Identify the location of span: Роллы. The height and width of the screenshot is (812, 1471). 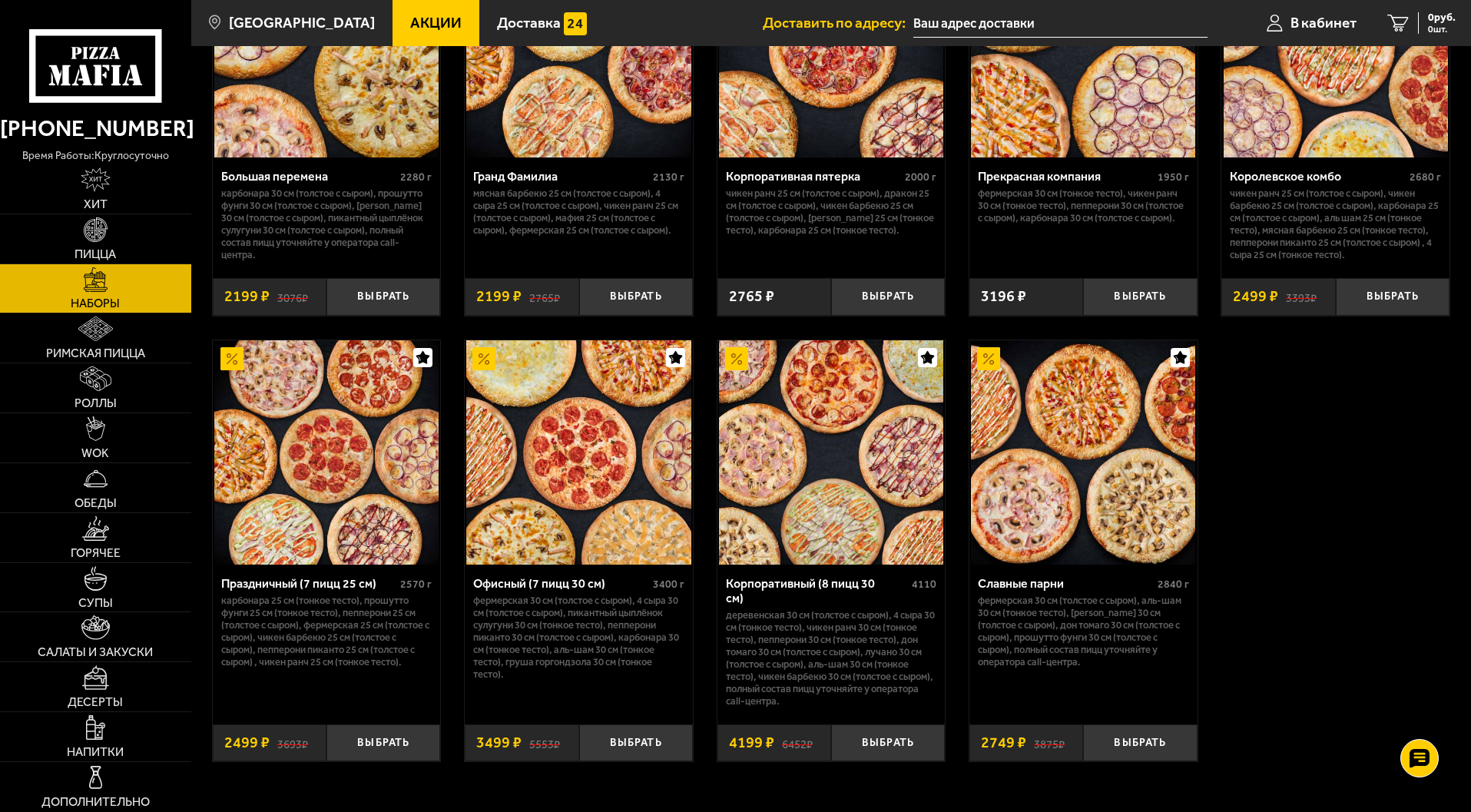
(95, 403).